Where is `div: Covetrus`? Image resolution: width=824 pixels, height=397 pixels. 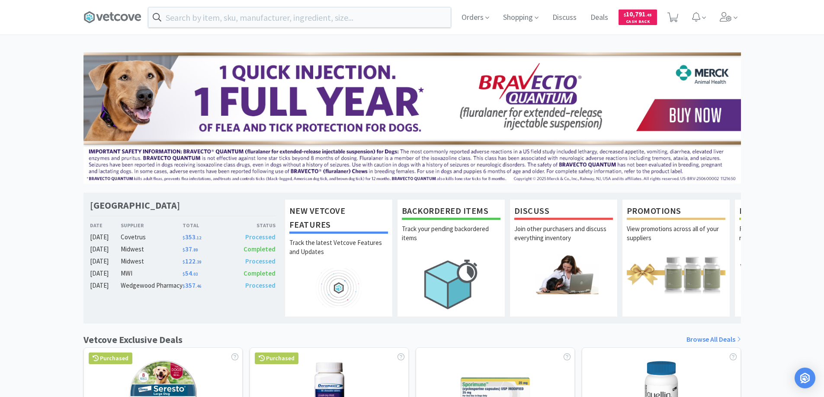
div: Covetrus is located at coordinates (151, 237).